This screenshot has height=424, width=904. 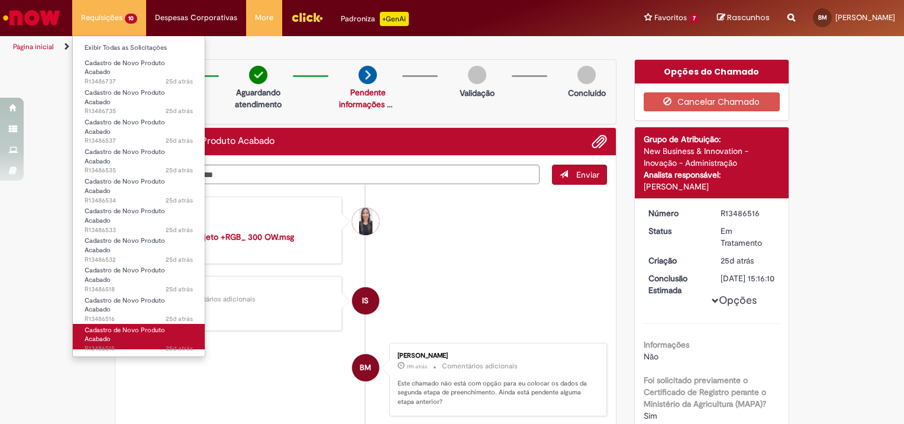 I want to click on span: BM, so click(x=822, y=17).